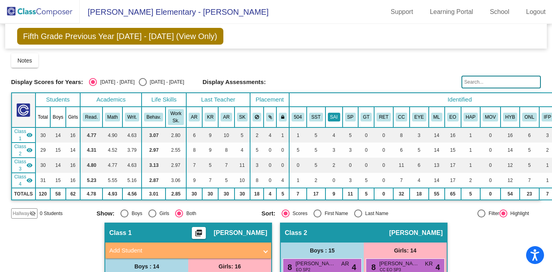  I want to click on input: Search..., so click(501, 82).